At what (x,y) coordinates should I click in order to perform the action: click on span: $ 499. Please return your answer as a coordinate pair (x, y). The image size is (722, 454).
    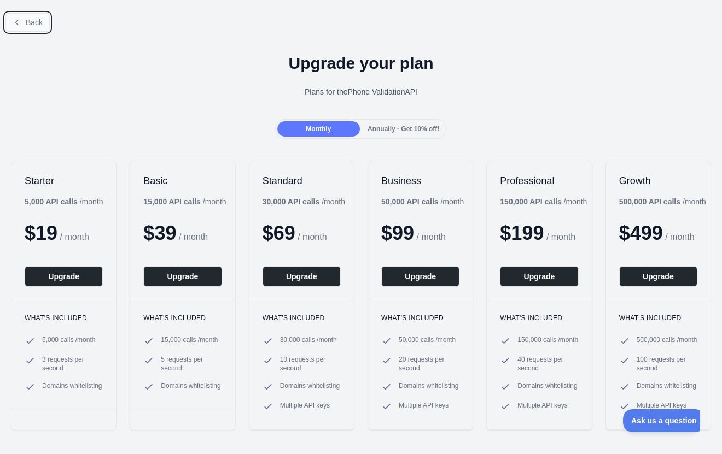
    Looking at the image, I should click on (641, 233).